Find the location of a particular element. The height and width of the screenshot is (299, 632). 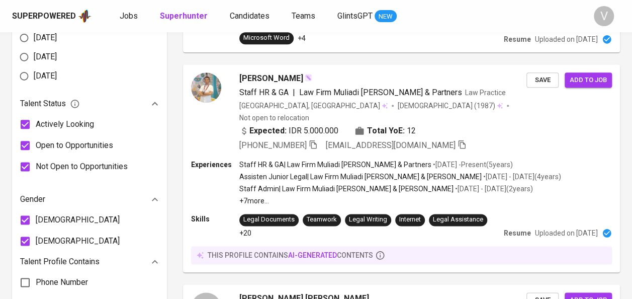

div: (1987) is located at coordinates (450, 106).